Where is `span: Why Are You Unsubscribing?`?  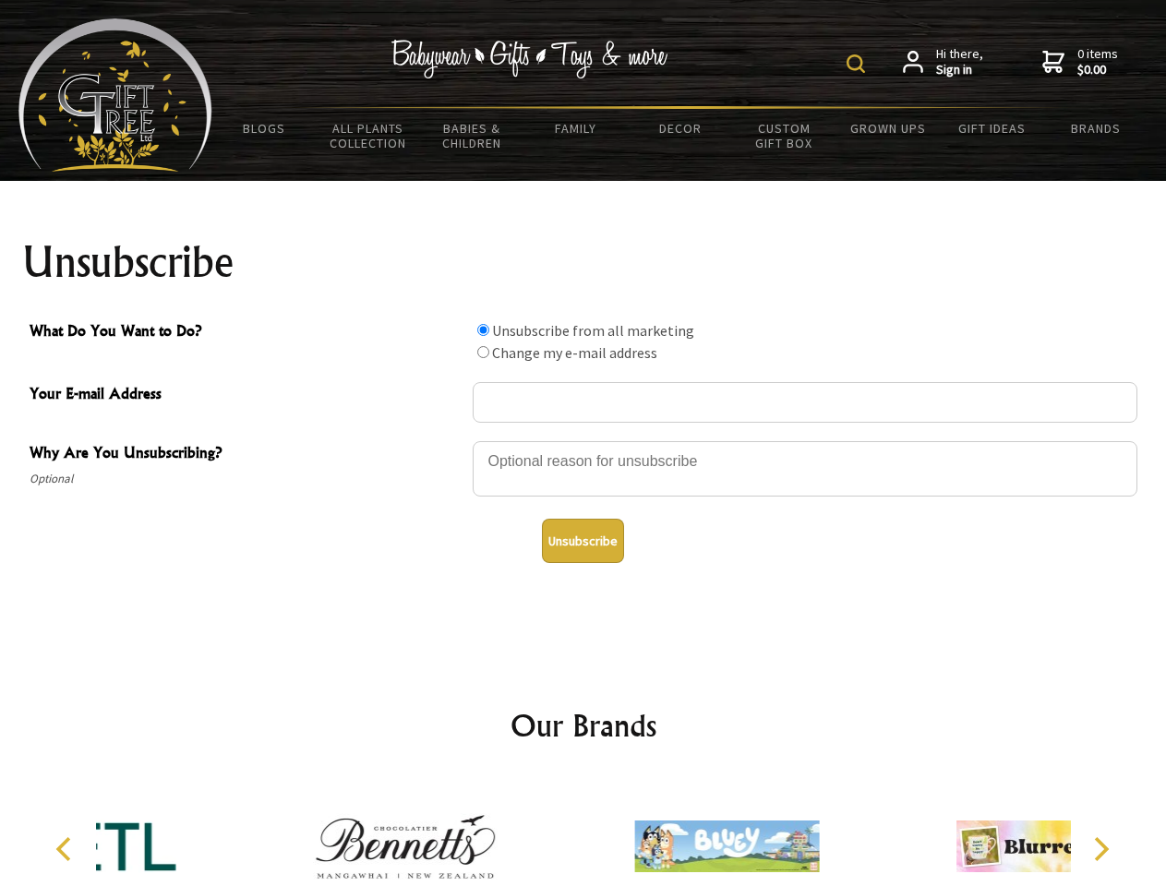 span: Why Are You Unsubscribing? is located at coordinates (246, 454).